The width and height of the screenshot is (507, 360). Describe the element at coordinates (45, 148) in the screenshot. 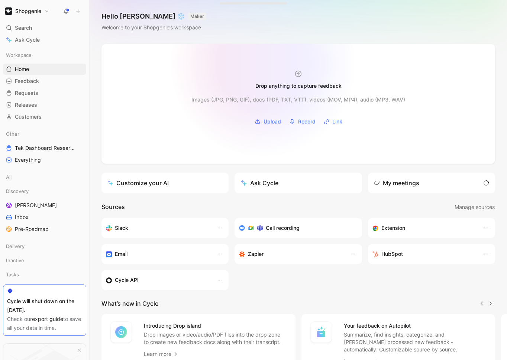

I see `a: Tek Dashboard Research` at that location.